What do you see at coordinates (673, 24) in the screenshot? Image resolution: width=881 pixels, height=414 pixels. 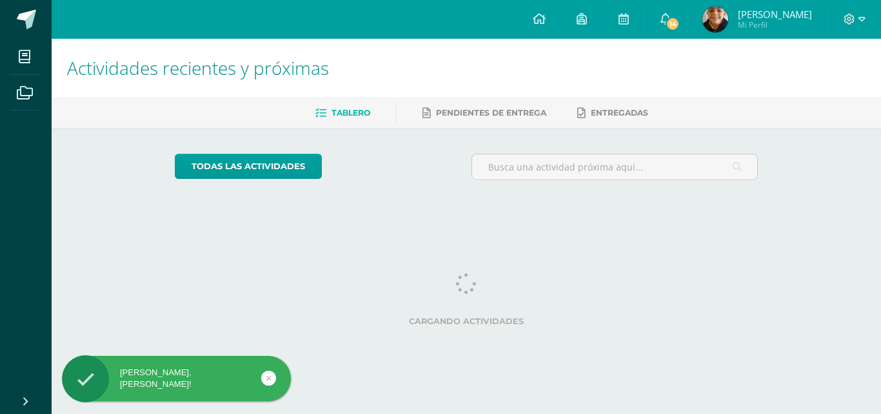 I see `span: 14` at bounding box center [673, 24].